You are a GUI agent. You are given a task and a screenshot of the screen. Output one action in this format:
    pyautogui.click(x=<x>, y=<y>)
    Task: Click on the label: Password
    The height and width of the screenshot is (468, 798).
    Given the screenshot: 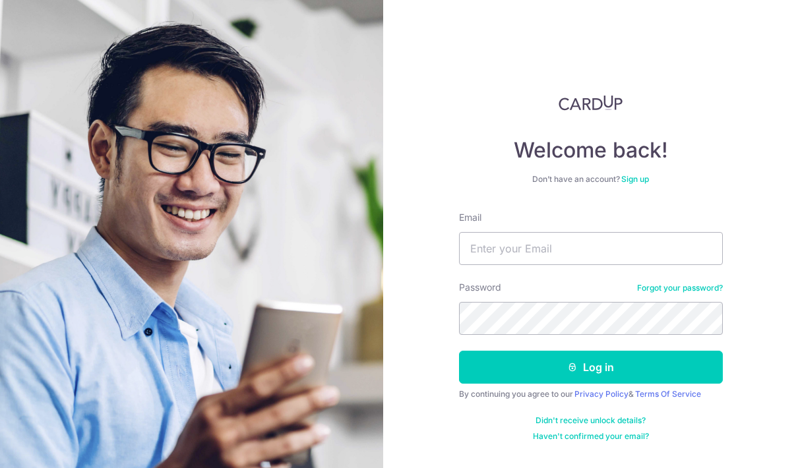 What is the action you would take?
    pyautogui.click(x=480, y=287)
    